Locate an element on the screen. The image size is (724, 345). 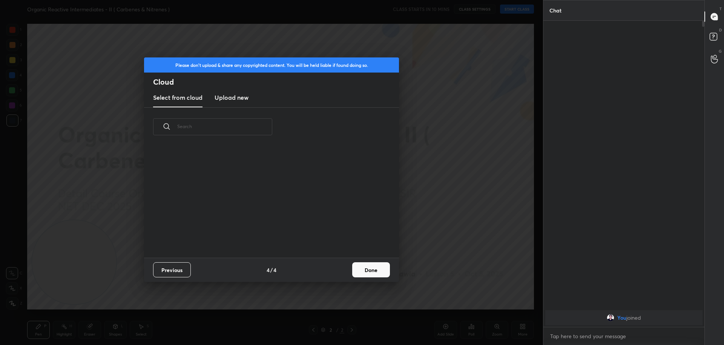
button: Done is located at coordinates (371, 269).